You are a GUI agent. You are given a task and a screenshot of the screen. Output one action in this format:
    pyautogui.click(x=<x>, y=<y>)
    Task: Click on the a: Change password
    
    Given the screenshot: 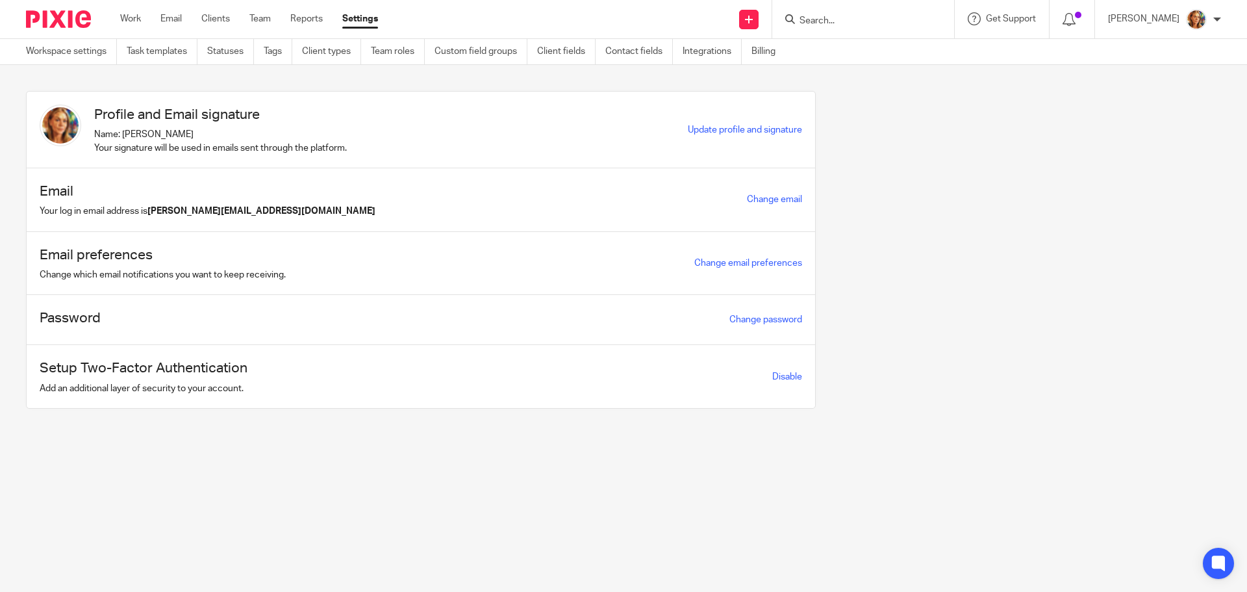 What is the action you would take?
    pyautogui.click(x=766, y=319)
    